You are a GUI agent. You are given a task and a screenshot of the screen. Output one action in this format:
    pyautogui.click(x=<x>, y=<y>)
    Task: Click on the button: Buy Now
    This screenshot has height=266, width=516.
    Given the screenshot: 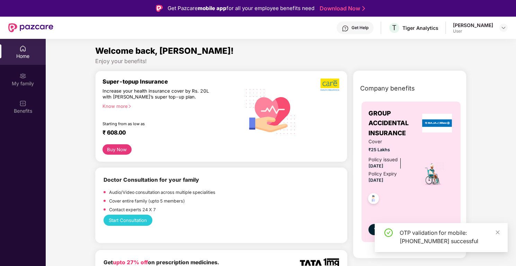 What is the action you would take?
    pyautogui.click(x=117, y=149)
    